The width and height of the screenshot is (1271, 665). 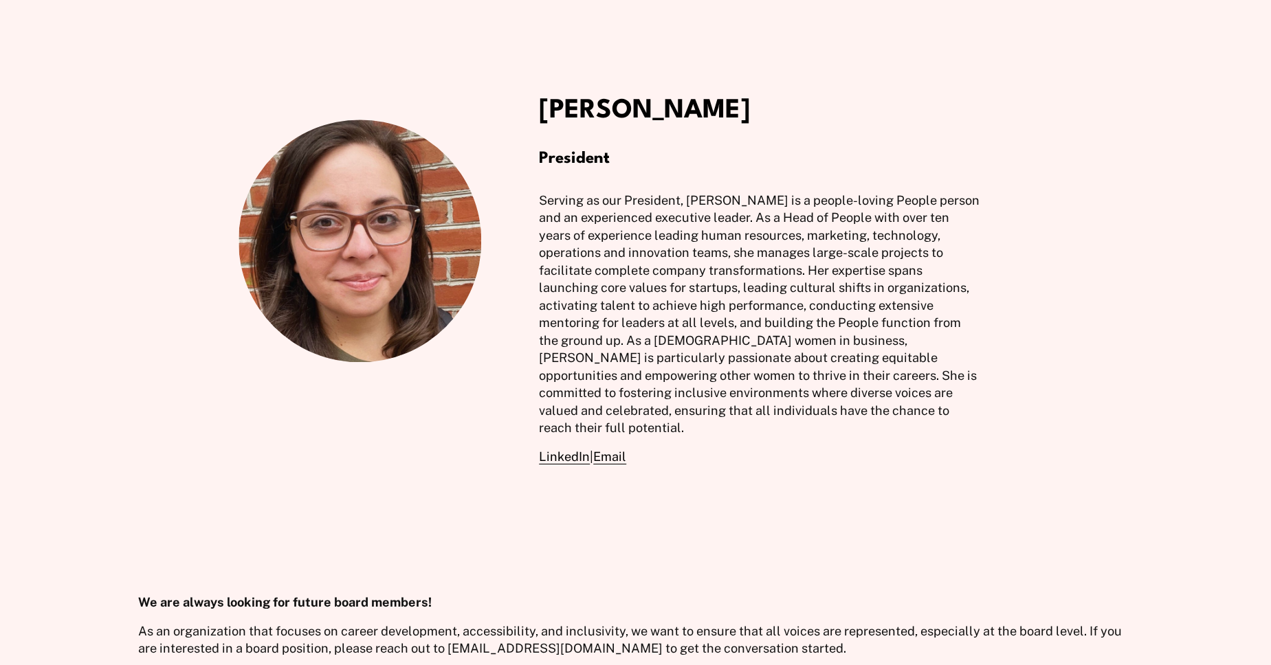 What do you see at coordinates (610, 456) in the screenshot?
I see `a: Email` at bounding box center [610, 456].